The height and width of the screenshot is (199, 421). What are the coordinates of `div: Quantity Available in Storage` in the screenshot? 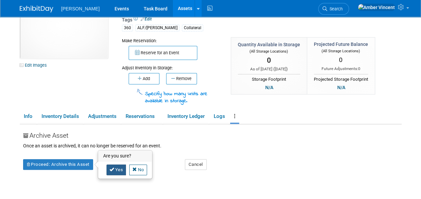 It's located at (269, 45).